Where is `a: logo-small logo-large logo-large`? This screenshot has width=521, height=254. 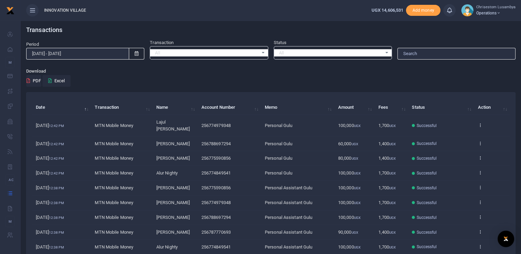
a: logo-small logo-large logo-large is located at coordinates (10, 10).